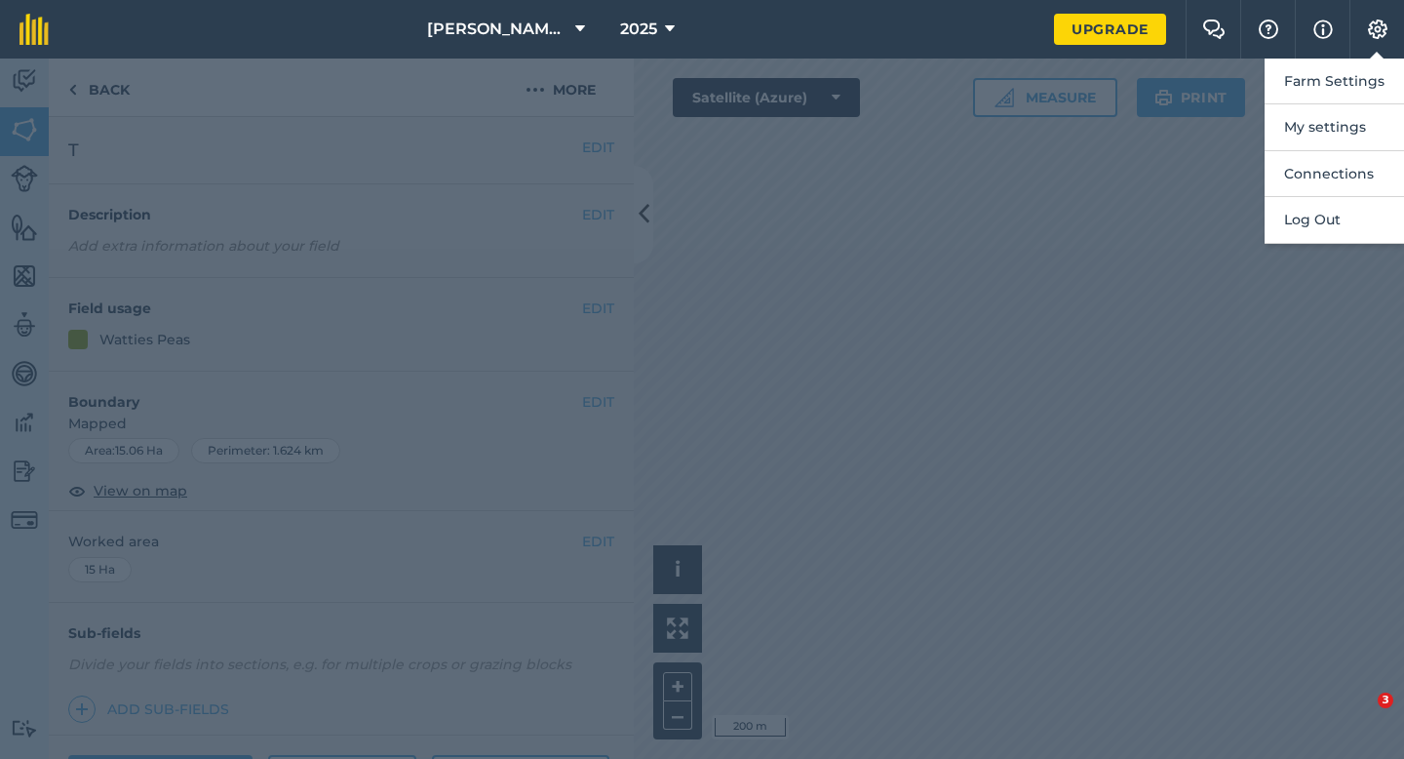  I want to click on button: Connections, so click(1334, 174).